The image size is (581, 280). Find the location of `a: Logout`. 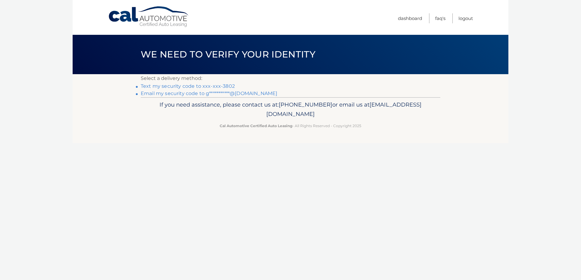

a: Logout is located at coordinates (466, 18).